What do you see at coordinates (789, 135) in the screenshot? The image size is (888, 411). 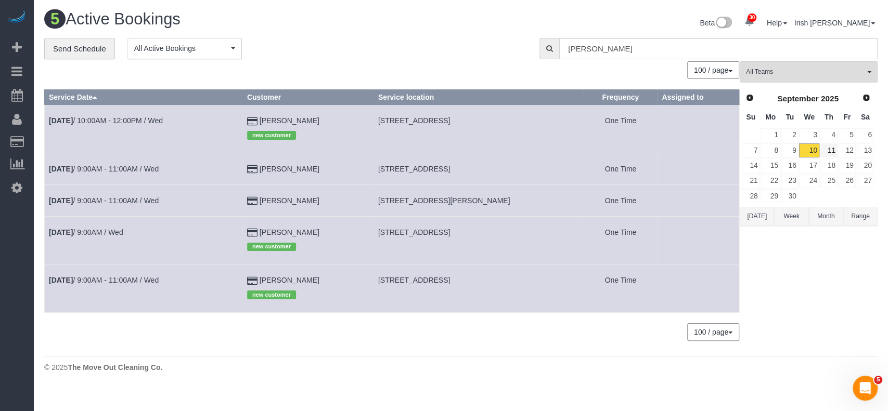 I see `a: 2` at bounding box center [789, 135].